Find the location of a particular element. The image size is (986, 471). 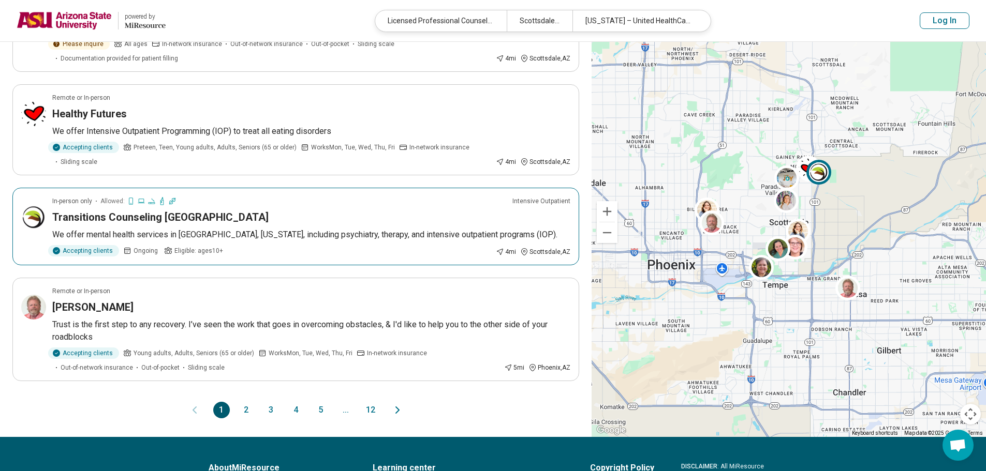

p: Intensive Outpatient is located at coordinates (541, 201).